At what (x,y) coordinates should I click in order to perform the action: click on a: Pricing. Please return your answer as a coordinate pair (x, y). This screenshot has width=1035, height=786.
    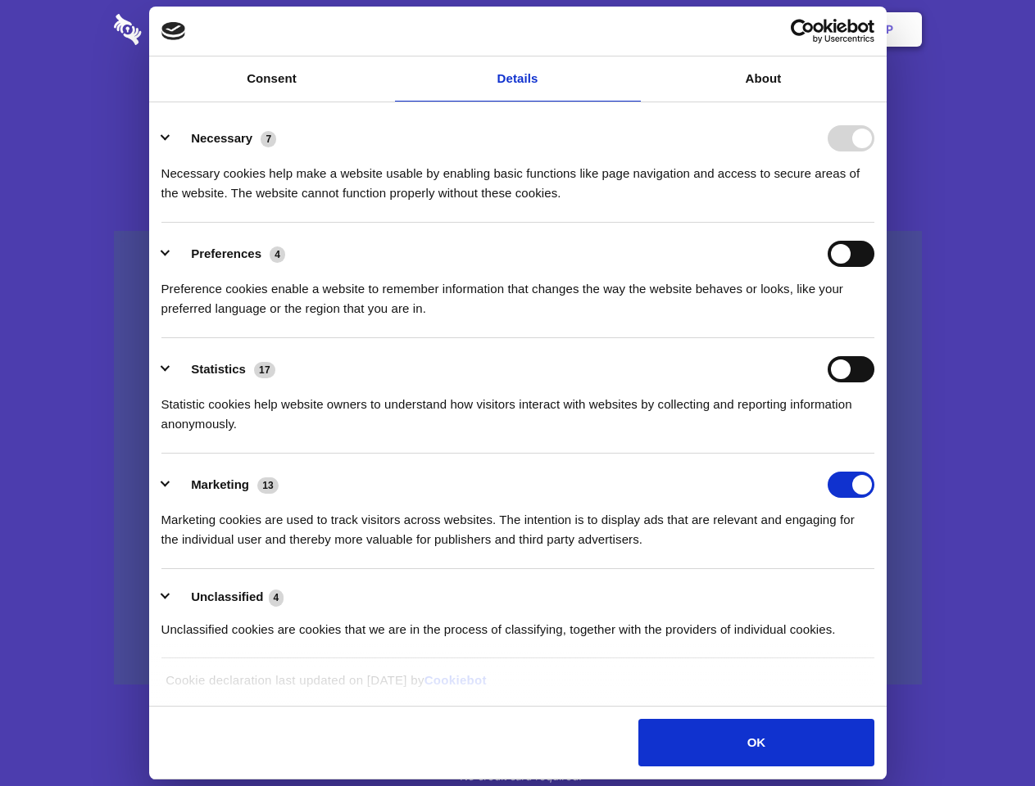
    Looking at the image, I should click on (516, 29).